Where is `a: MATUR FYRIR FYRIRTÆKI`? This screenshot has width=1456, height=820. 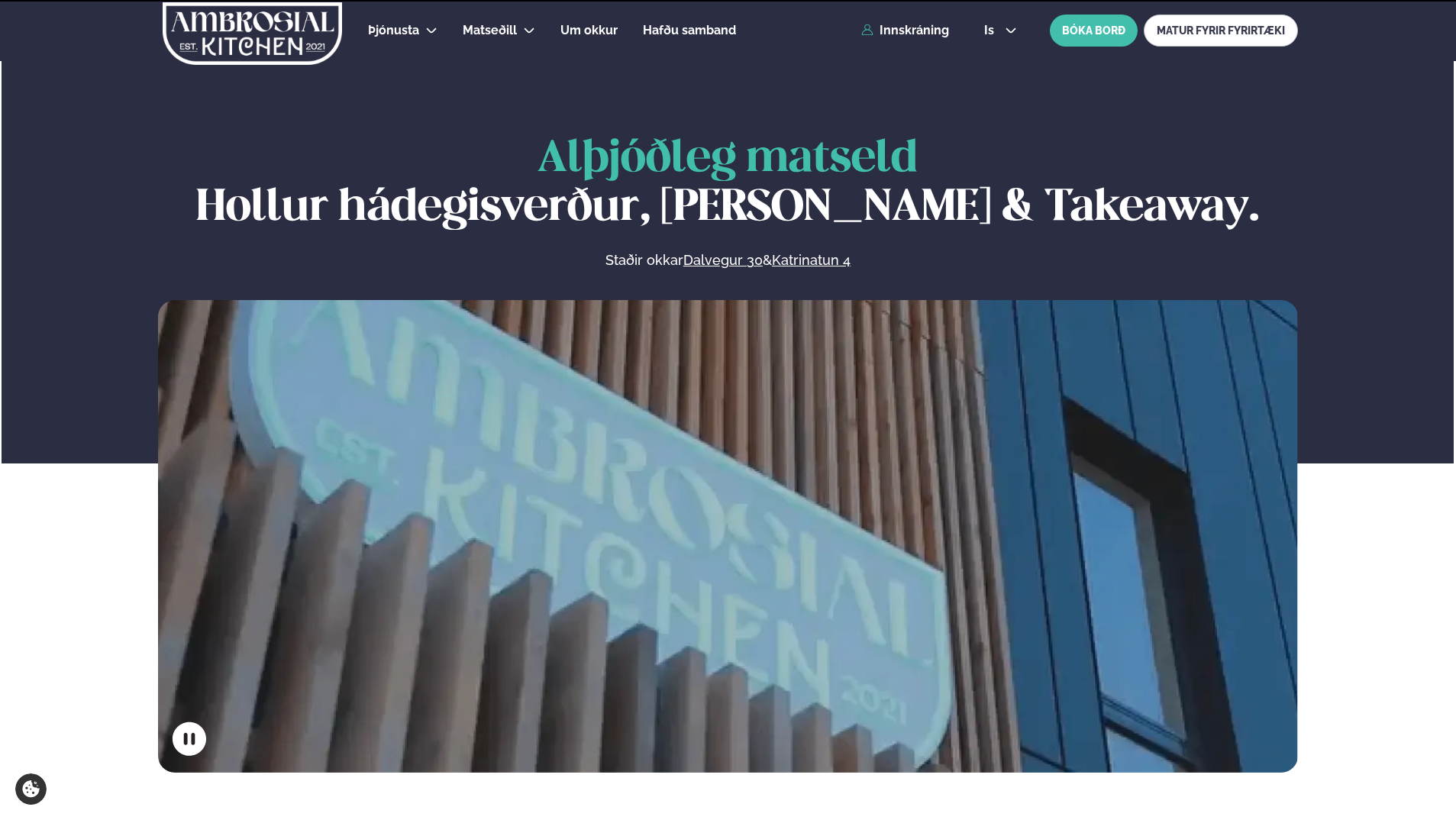 a: MATUR FYRIR FYRIRTÆKI is located at coordinates (1221, 30).